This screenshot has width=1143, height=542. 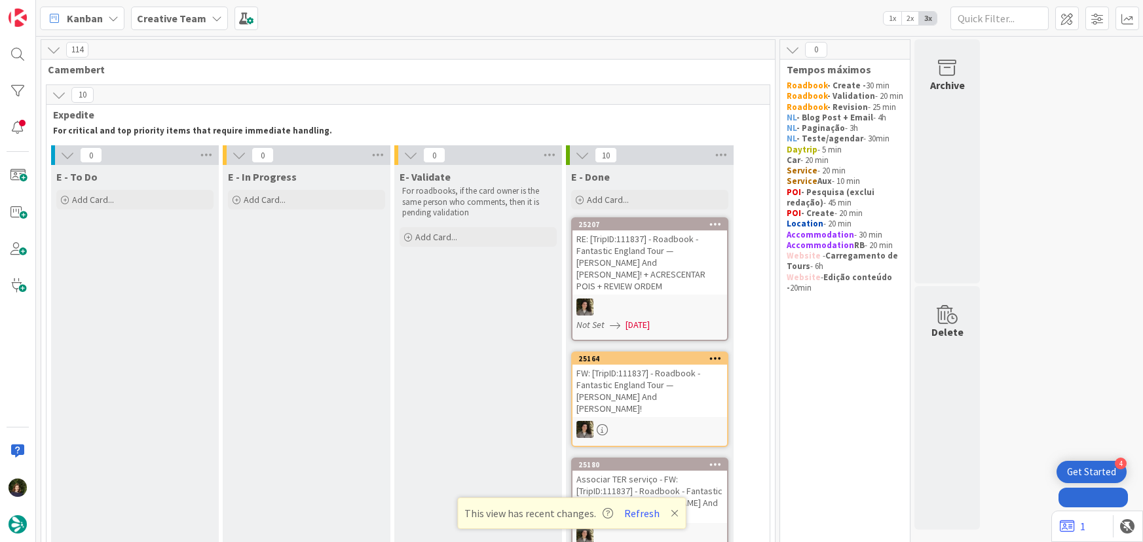 What do you see at coordinates (1120, 464) in the screenshot?
I see `div: 4` at bounding box center [1120, 464].